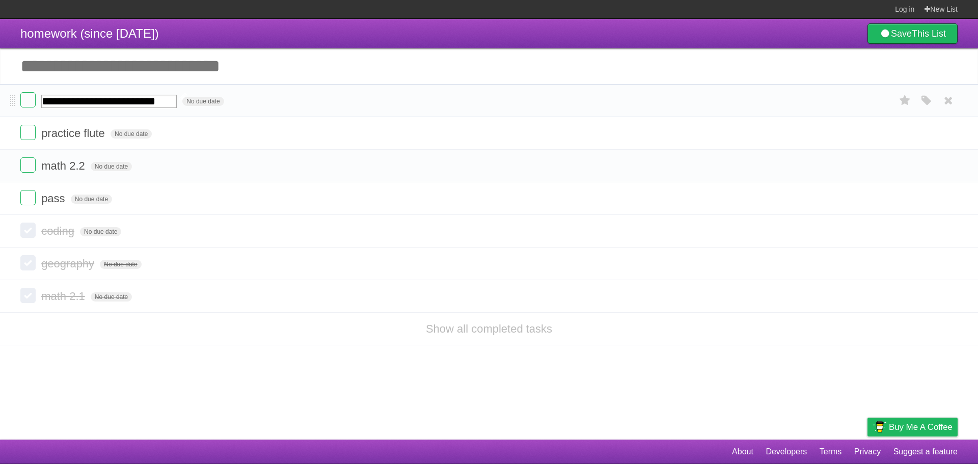 This screenshot has height=464, width=978. What do you see at coordinates (64, 165) in the screenshot?
I see `span: math 2.2` at bounding box center [64, 165].